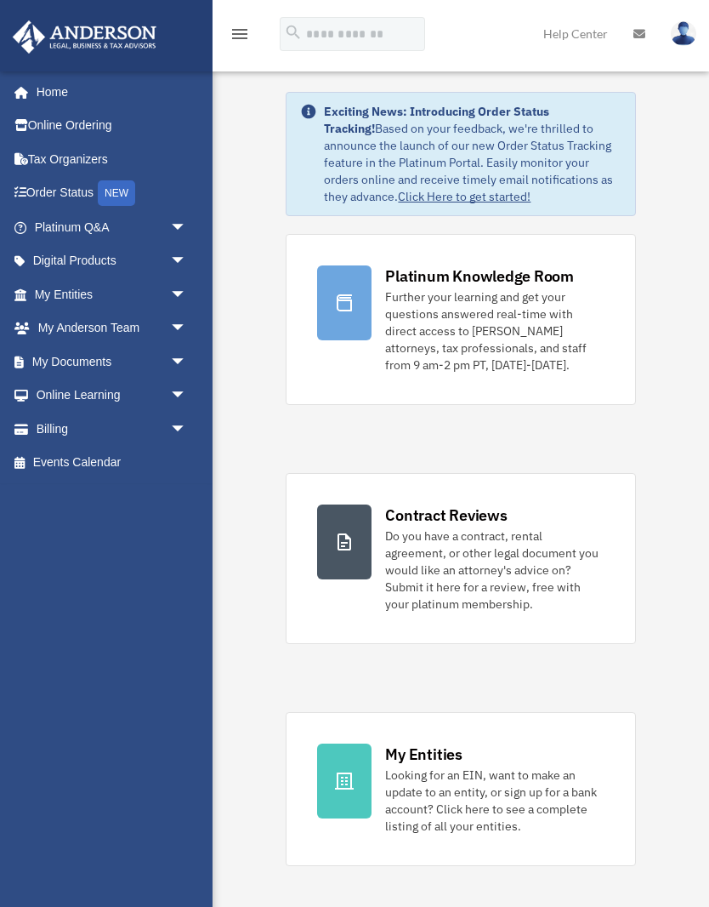 This screenshot has height=907, width=709. What do you see at coordinates (112, 227) in the screenshot?
I see `a: Platinum Q&Aarrow_drop_down` at bounding box center [112, 227].